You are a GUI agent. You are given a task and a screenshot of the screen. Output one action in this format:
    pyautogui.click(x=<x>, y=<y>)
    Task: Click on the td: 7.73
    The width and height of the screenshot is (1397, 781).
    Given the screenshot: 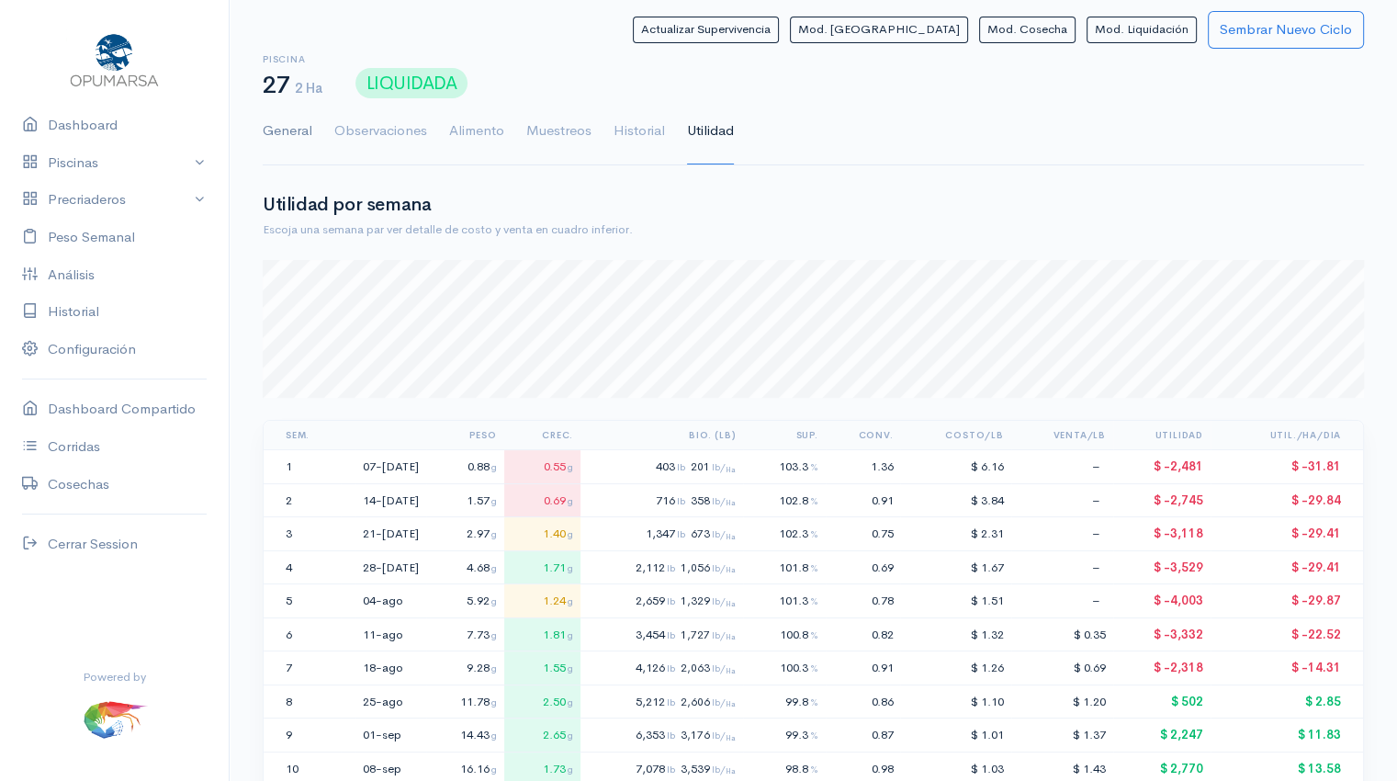 What is the action you would take?
    pyautogui.click(x=465, y=634)
    